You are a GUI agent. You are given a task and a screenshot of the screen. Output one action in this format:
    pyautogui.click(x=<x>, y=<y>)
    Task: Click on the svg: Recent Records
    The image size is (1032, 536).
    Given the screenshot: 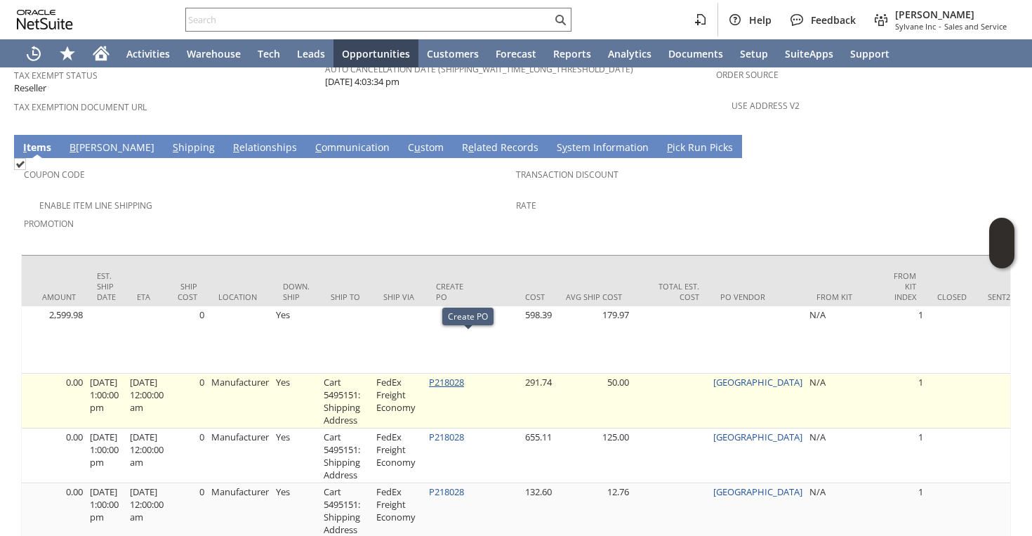 What is the action you would take?
    pyautogui.click(x=34, y=53)
    